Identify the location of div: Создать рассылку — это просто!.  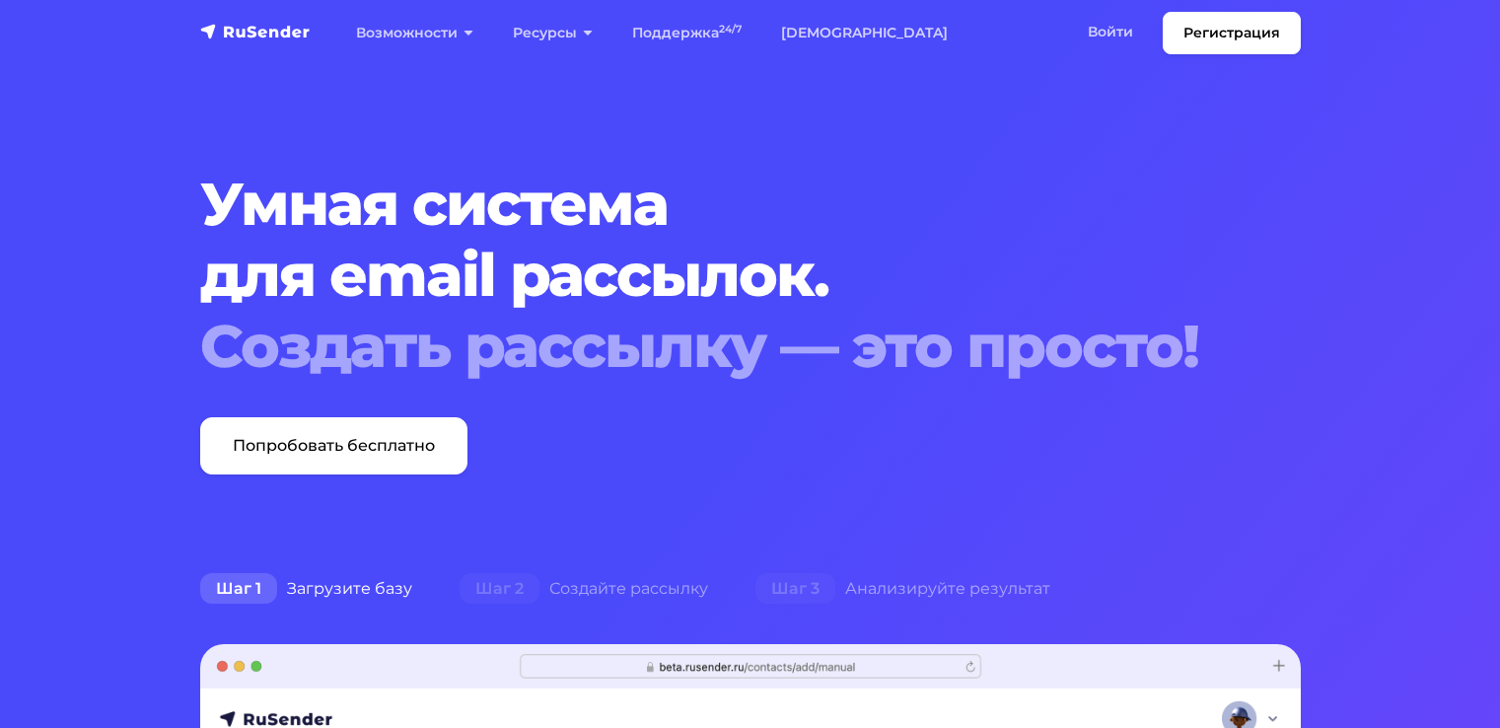
(703, 346).